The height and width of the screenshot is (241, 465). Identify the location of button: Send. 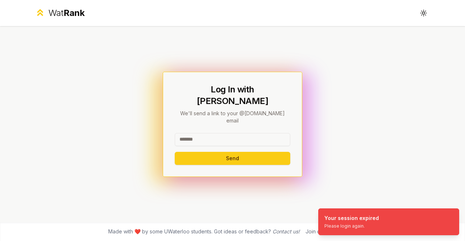
(232, 159).